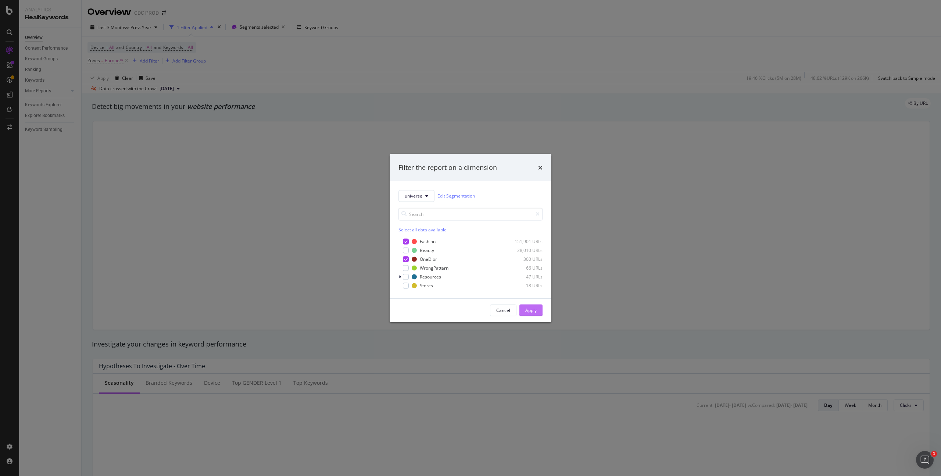  Describe the element at coordinates (427, 241) in the screenshot. I see `div: Fashion` at that location.